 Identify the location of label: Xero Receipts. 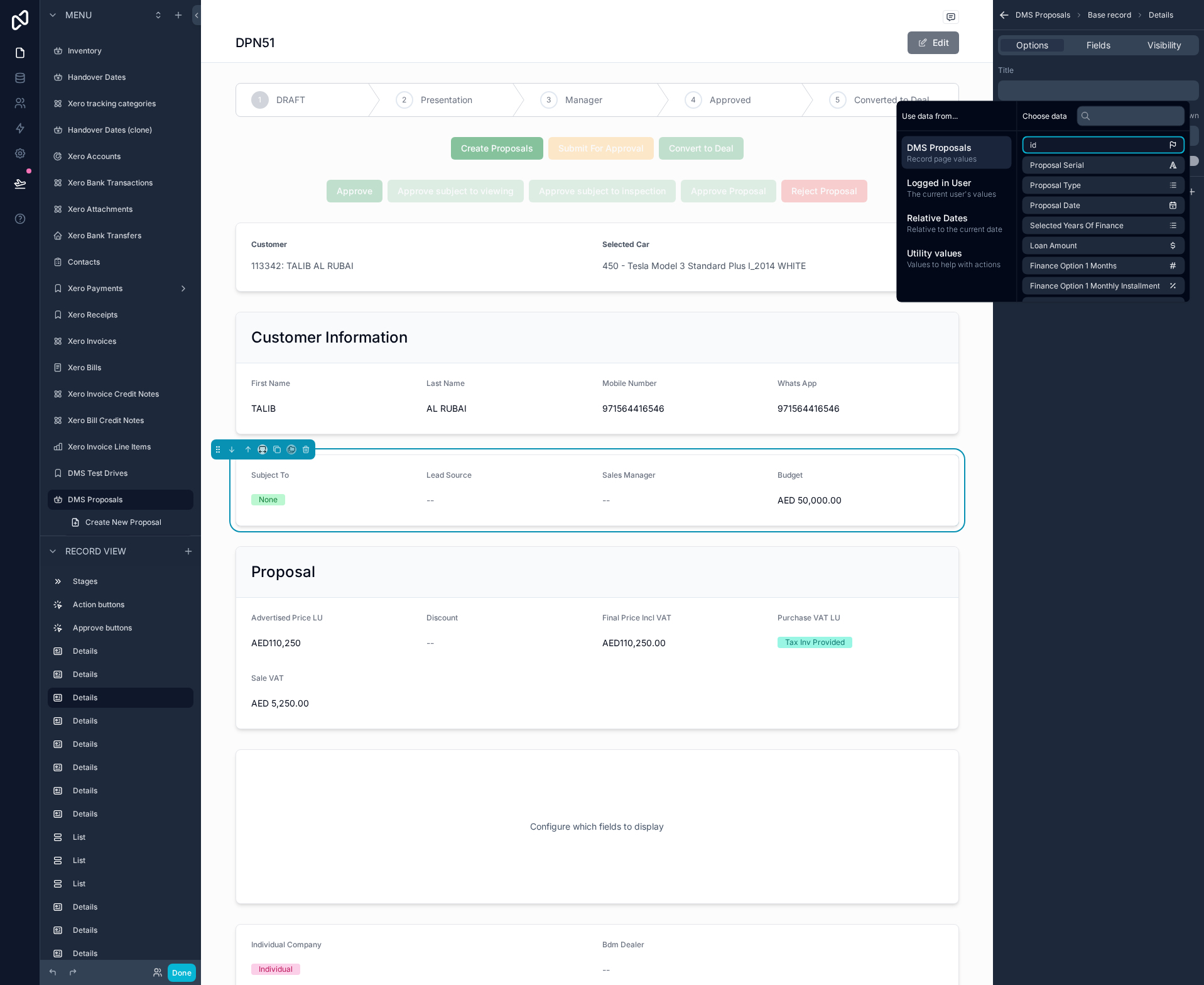
(129, 315).